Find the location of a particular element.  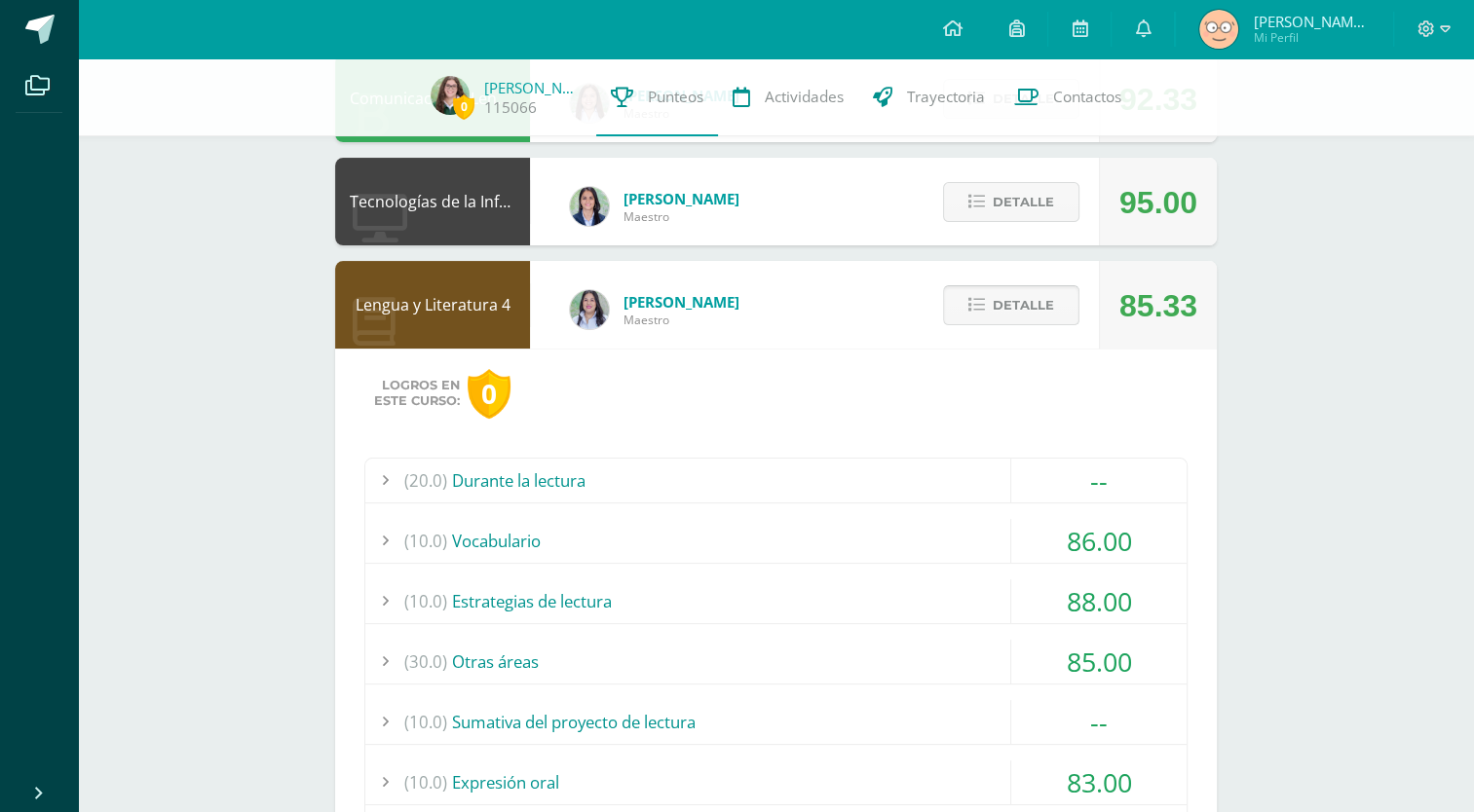

div: Expresión oral is located at coordinates (775, 782).